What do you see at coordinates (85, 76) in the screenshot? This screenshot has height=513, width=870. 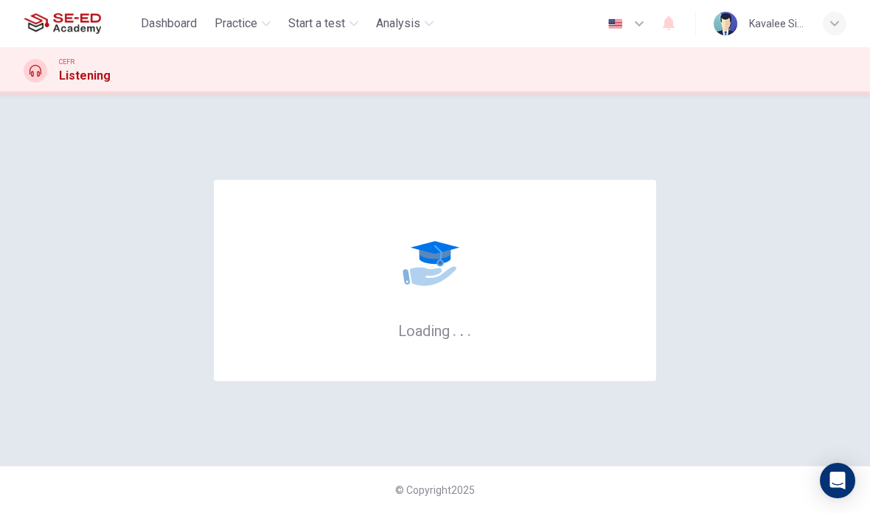 I see `h1: Listening` at bounding box center [85, 76].